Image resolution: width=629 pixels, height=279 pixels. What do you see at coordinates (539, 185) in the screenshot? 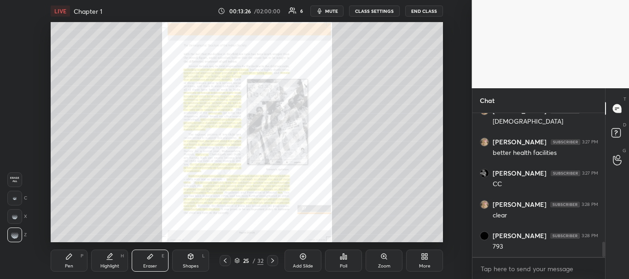
I see `div: grid` at bounding box center [539, 185].